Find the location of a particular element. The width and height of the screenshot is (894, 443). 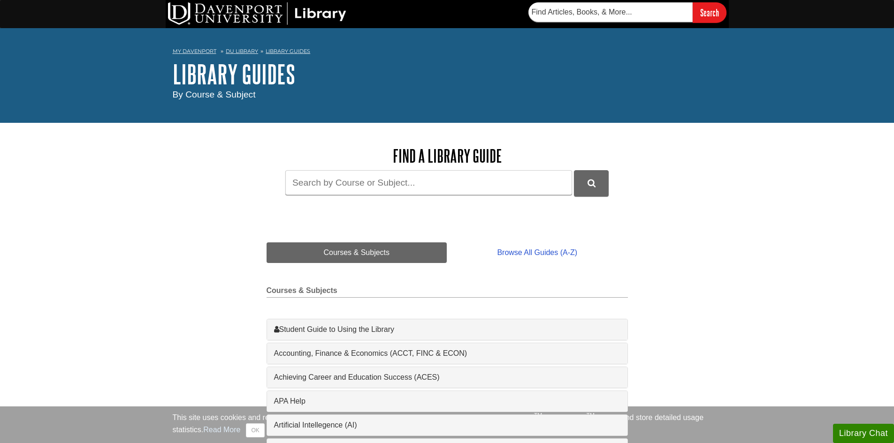

a: Accounting, Finance & Economics (ACCT, FINC & ECON) is located at coordinates (447, 354).